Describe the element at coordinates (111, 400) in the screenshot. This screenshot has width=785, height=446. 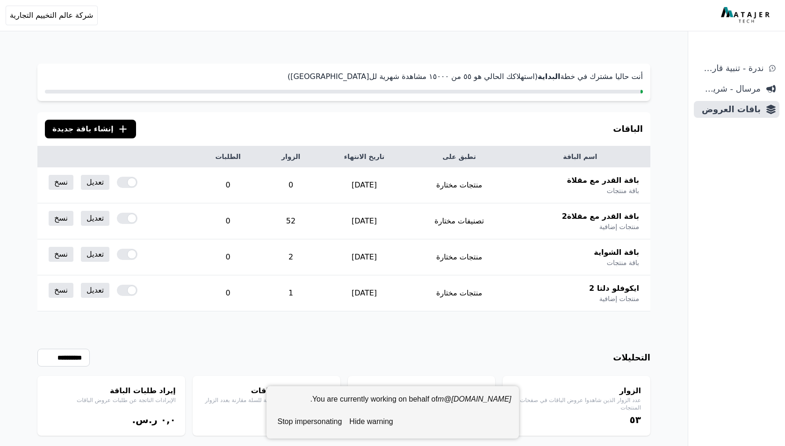
I see `p: الإيرادات الناتجة عن طلبات عروض الباقات` at that location.